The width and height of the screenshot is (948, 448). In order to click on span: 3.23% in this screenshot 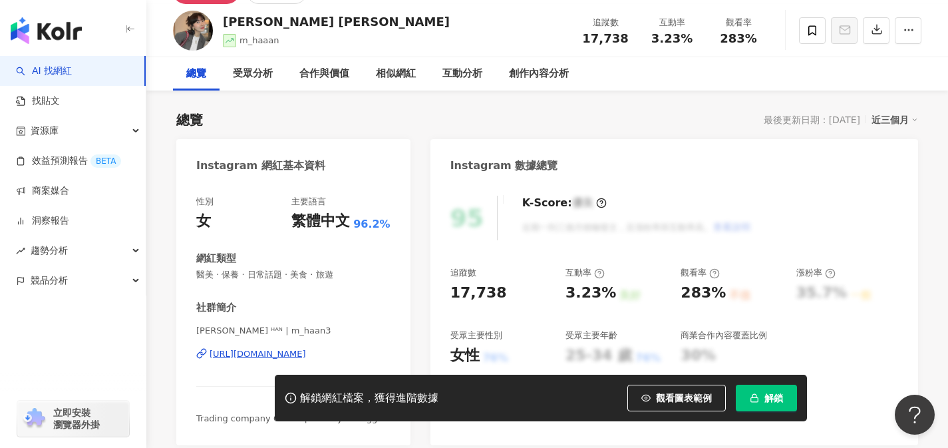, I will do `click(672, 39)`.